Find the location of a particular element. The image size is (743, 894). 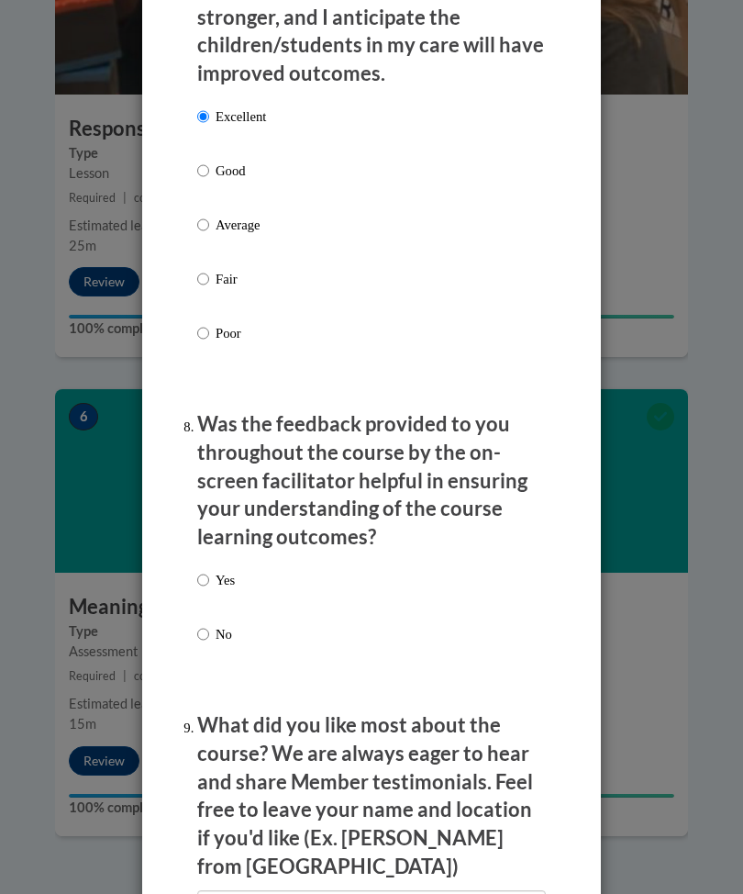

p: Yes is located at coordinates (225, 580).